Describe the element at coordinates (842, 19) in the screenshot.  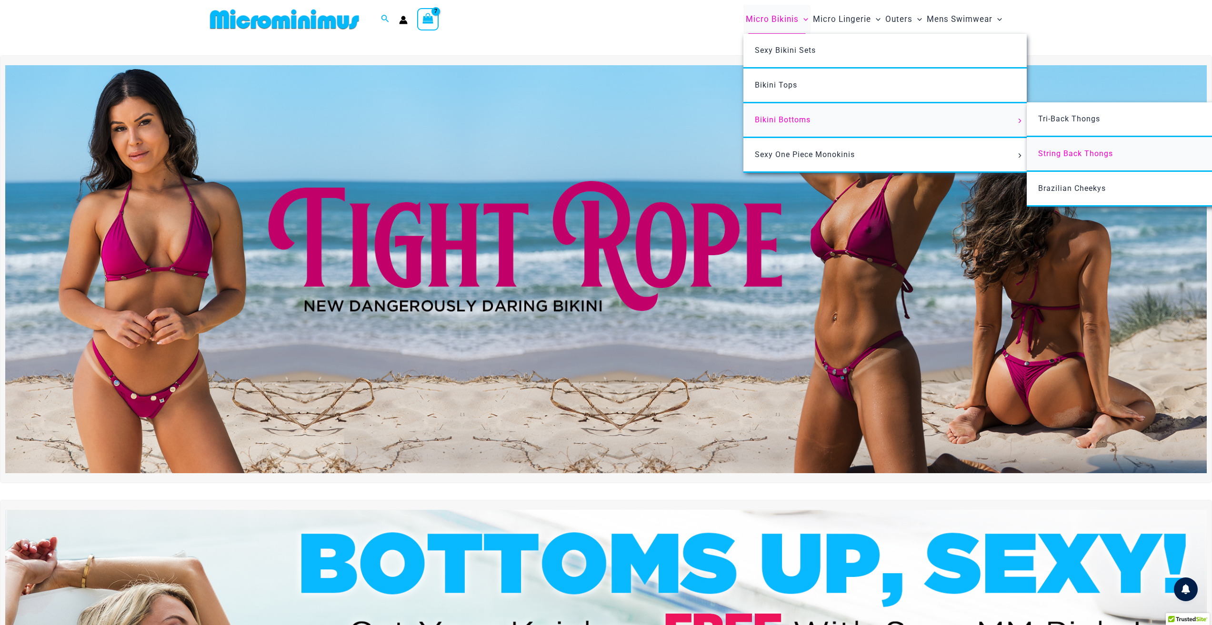
I see `span: Micro Lingerie` at that location.